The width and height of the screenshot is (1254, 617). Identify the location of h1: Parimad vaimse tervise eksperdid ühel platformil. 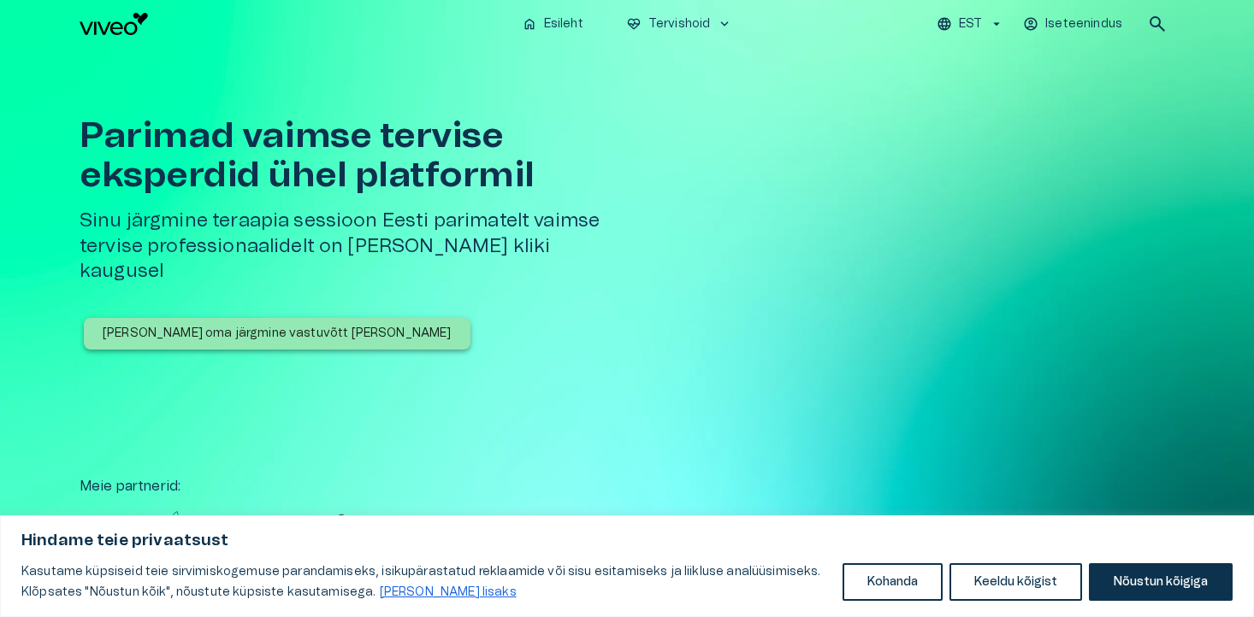
(357, 156).